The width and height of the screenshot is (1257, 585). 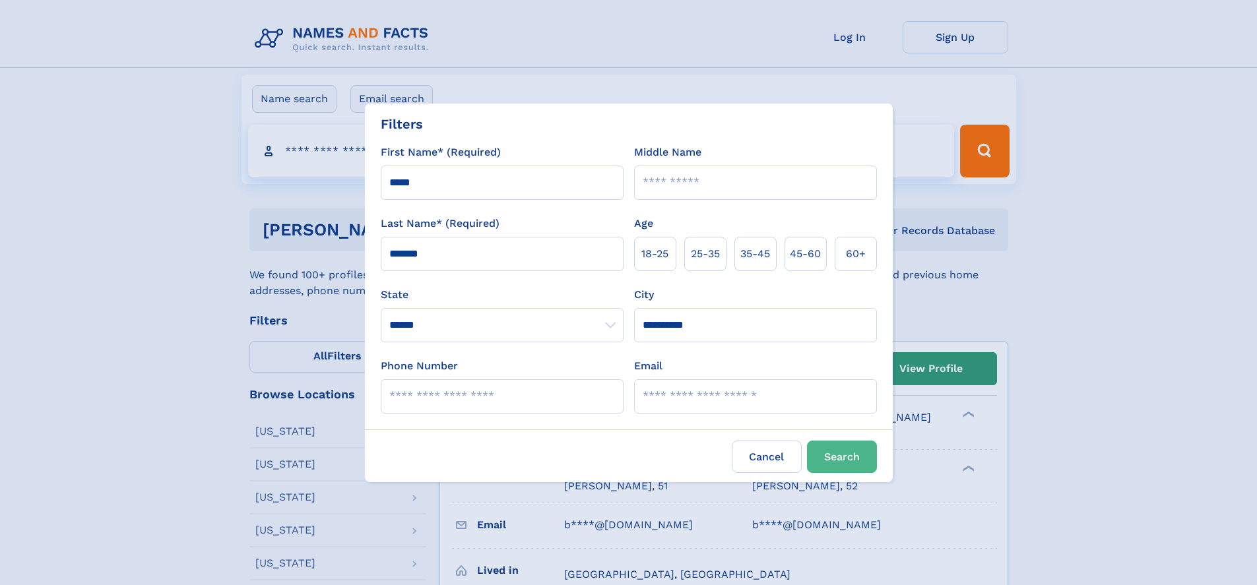 What do you see at coordinates (805, 254) in the screenshot?
I see `span: 45‑60` at bounding box center [805, 254].